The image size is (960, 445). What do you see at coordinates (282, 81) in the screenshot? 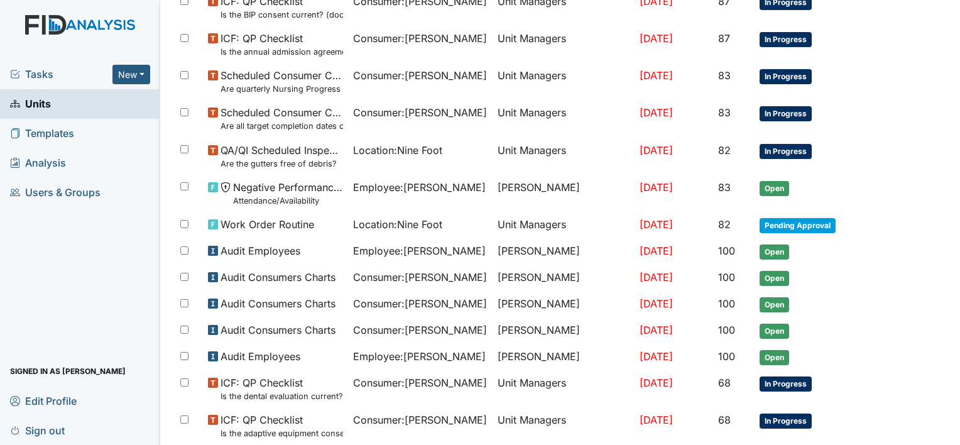
I see `span: Scheduled Consumer Chart Review Are quarterly Nursing Progress Notes/Visual Assessments completed...` at bounding box center [282, 81].